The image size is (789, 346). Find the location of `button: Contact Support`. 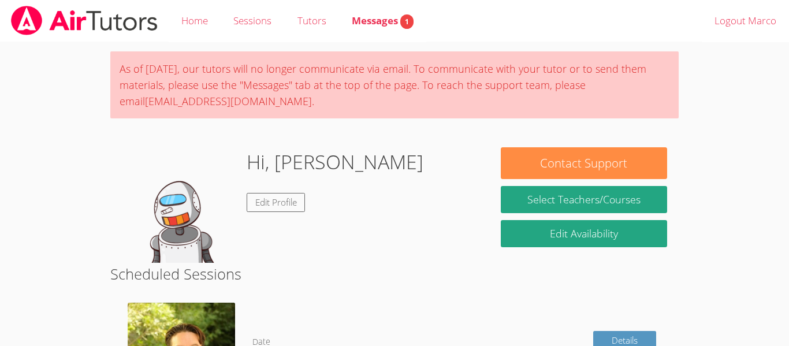

button: Contact Support is located at coordinates (584, 163).